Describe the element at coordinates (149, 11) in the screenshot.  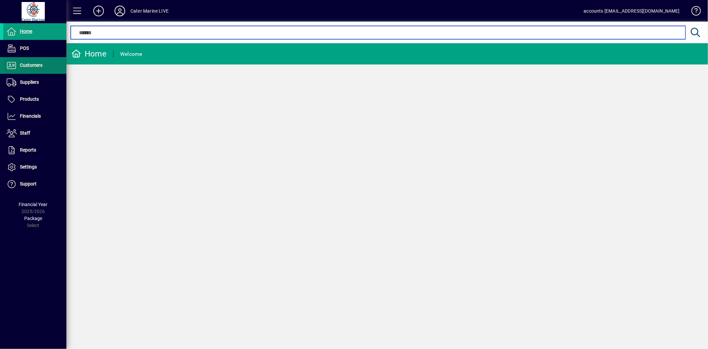
I see `div: Cater Marine LIVE` at that location.